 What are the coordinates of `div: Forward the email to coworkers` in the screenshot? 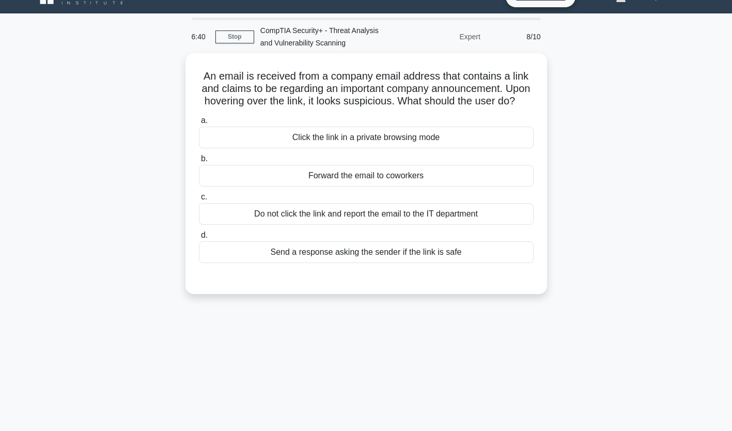 It's located at (366, 176).